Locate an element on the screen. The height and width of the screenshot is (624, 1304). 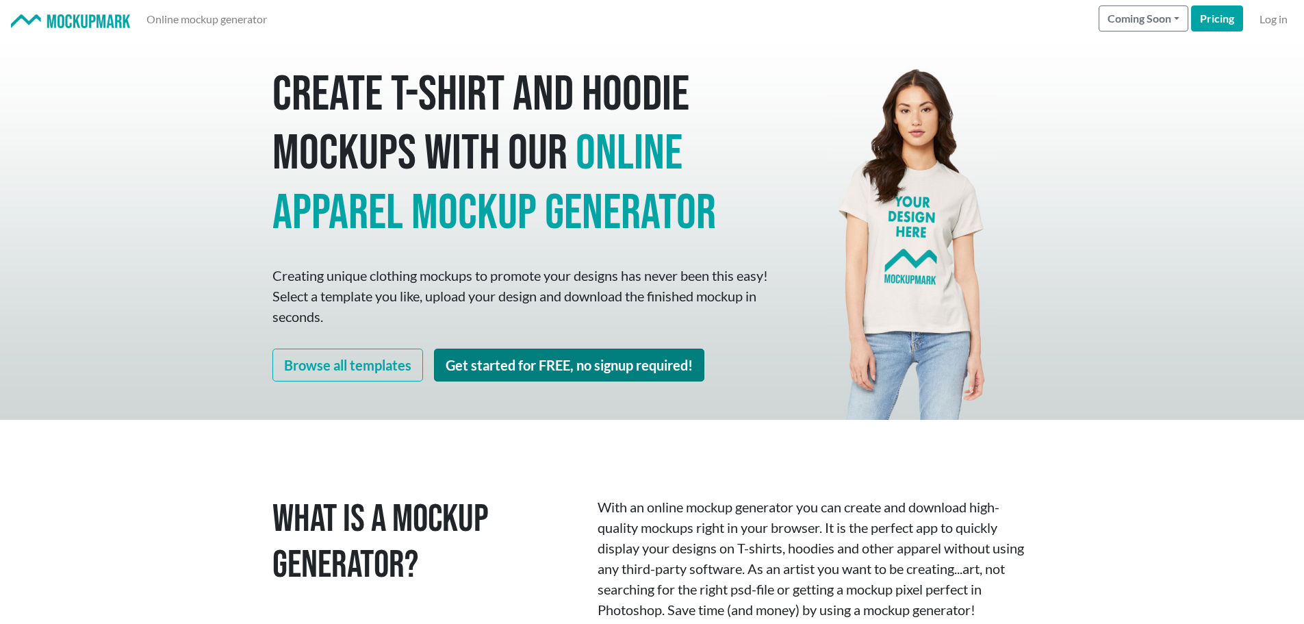
h1: What is a Mockup Generator? is located at coordinates (424, 542).